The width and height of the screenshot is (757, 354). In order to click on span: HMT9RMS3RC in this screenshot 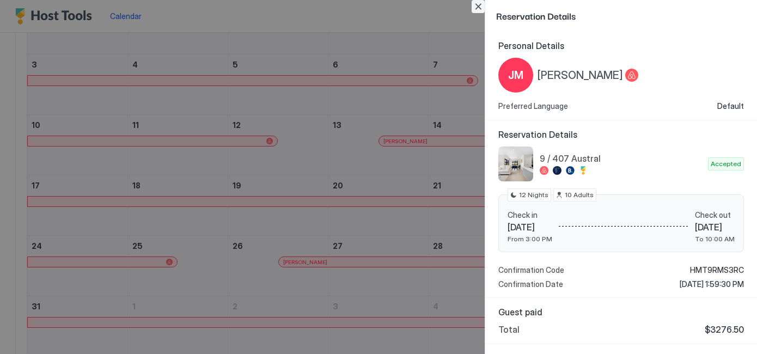, I will do `click(717, 270)`.